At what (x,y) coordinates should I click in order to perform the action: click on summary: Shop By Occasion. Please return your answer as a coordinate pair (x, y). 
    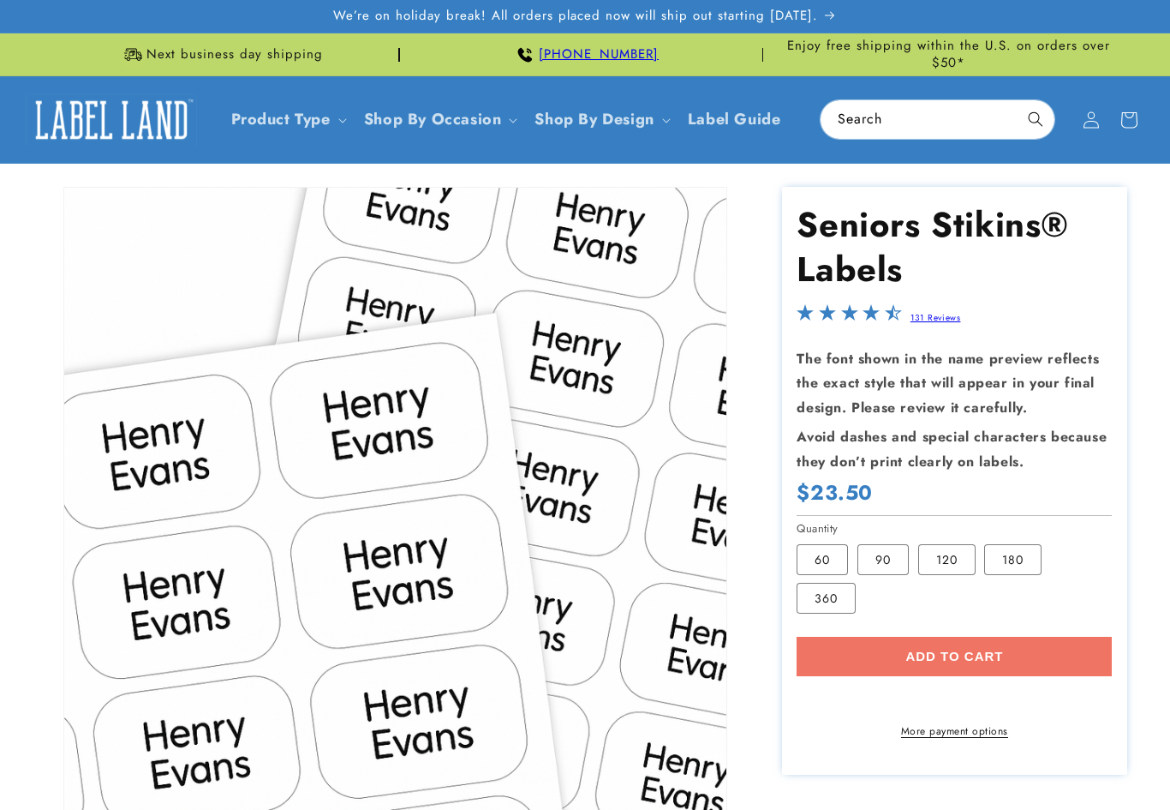
    Looking at the image, I should click on (440, 119).